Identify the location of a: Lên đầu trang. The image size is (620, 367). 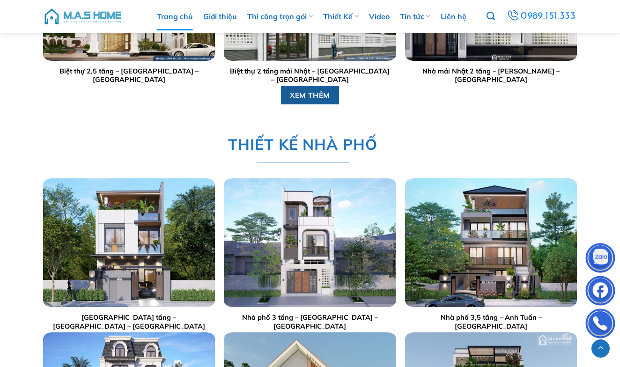
(600, 348).